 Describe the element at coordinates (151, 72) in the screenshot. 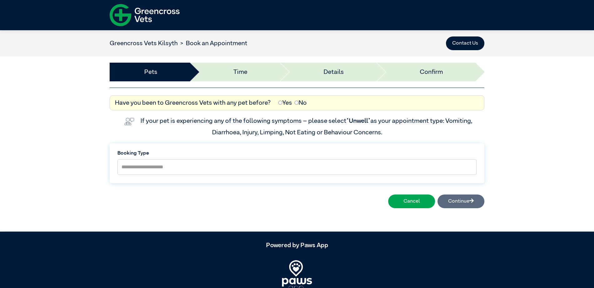

I see `a: Pets` at that location.